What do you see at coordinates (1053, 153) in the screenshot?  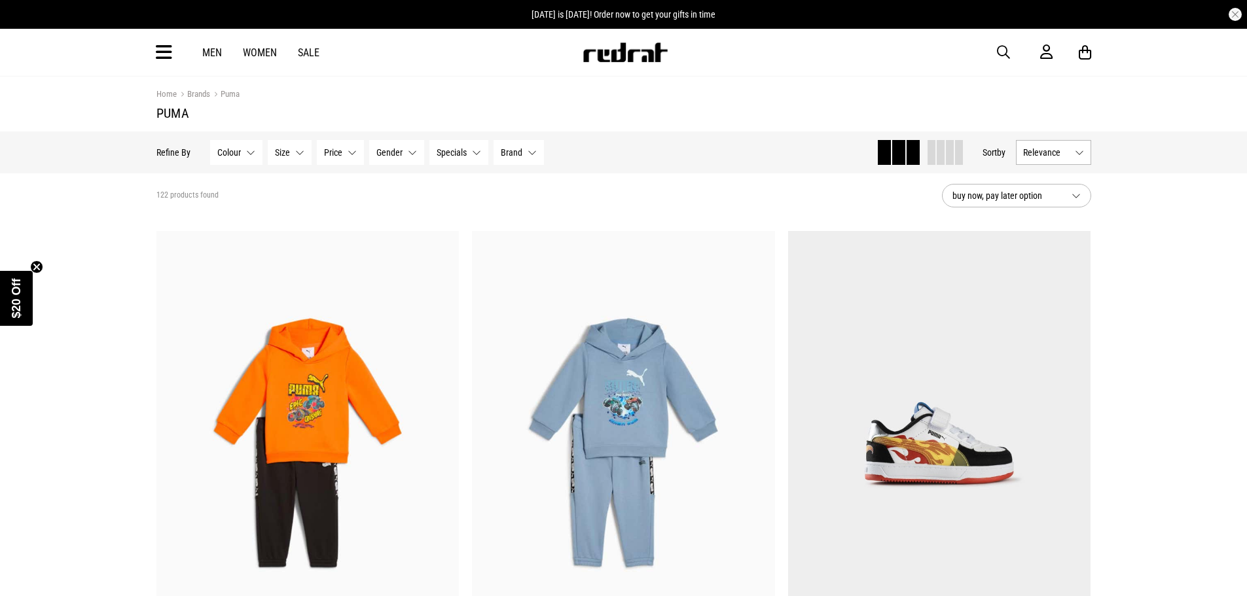 I see `button: Relevance` at bounding box center [1053, 153].